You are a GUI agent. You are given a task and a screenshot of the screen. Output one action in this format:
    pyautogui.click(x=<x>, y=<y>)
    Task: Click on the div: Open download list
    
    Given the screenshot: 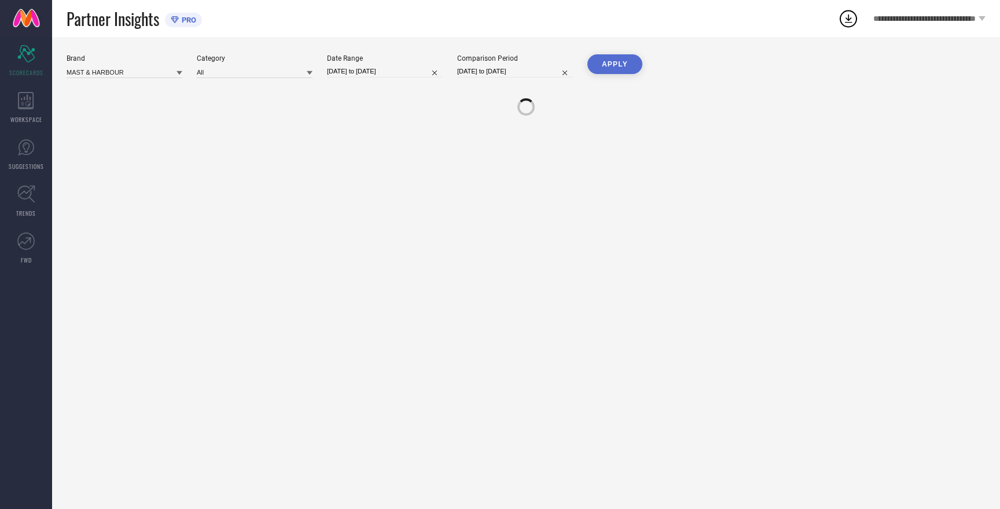 What is the action you would take?
    pyautogui.click(x=848, y=19)
    